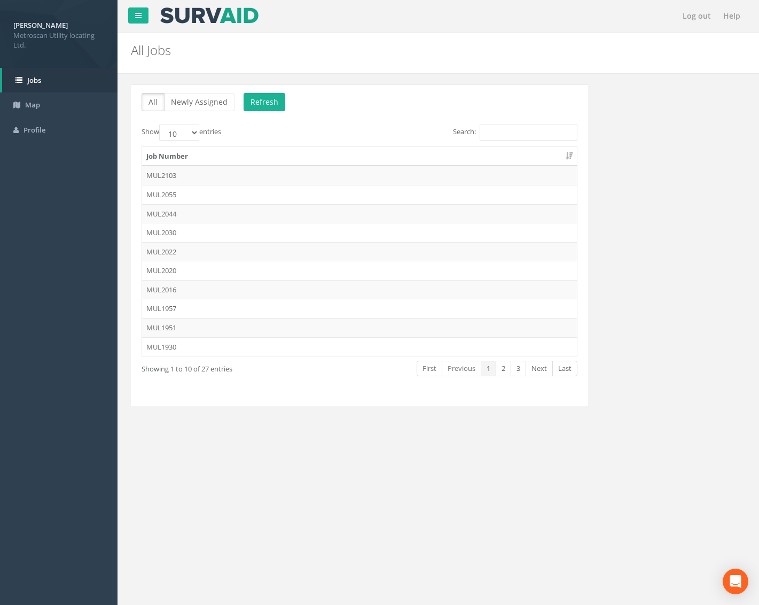 Image resolution: width=759 pixels, height=605 pixels. I want to click on span: Profile, so click(34, 130).